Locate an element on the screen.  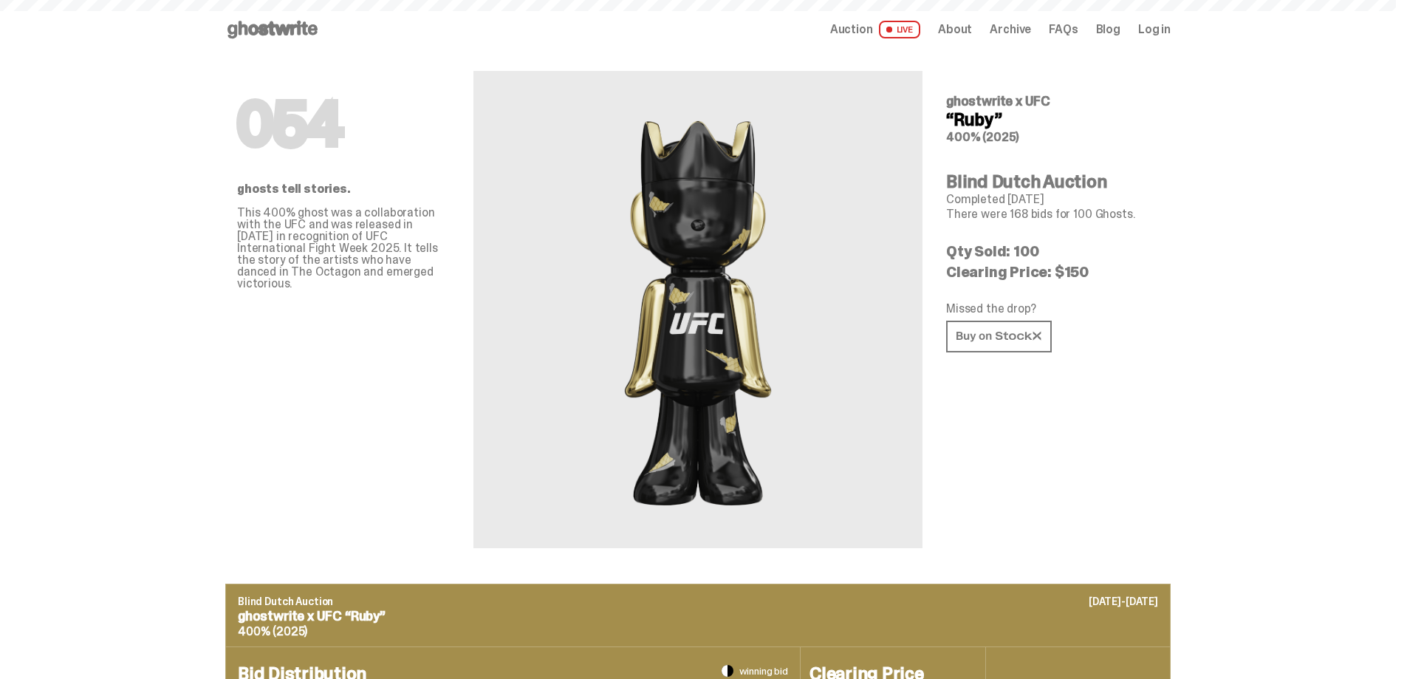
p: ghosts tell stories. is located at coordinates (343, 189).